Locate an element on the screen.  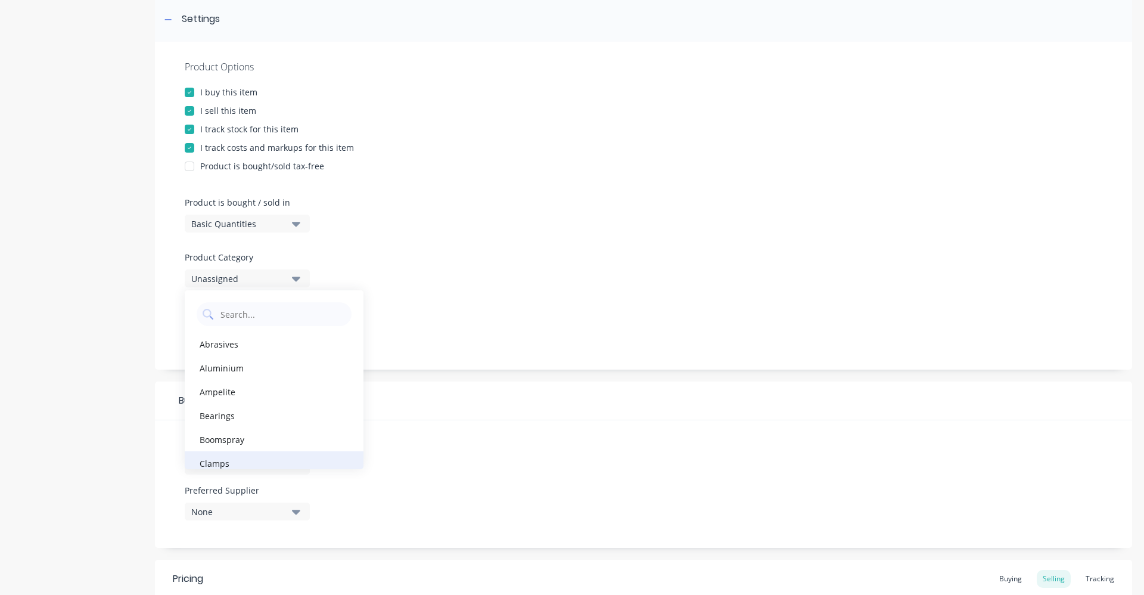
button: Unassigned is located at coordinates (247, 278).